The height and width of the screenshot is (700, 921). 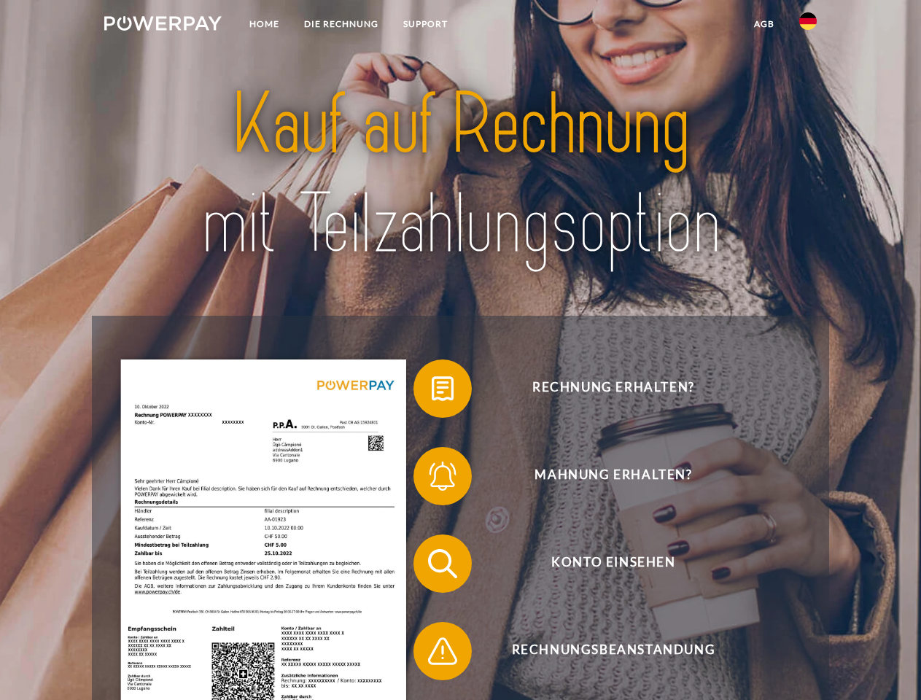 What do you see at coordinates (460, 174) in the screenshot?
I see `img: title-powerpay_de.svg` at bounding box center [460, 174].